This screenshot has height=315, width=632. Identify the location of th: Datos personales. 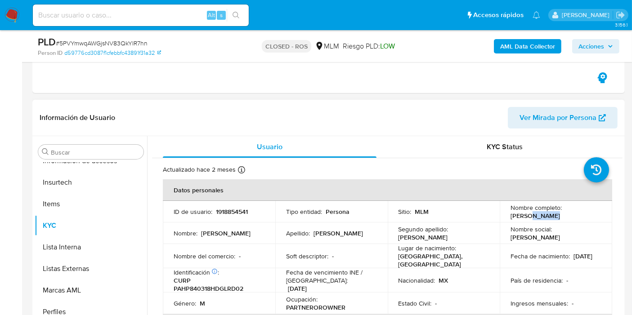
(387, 190).